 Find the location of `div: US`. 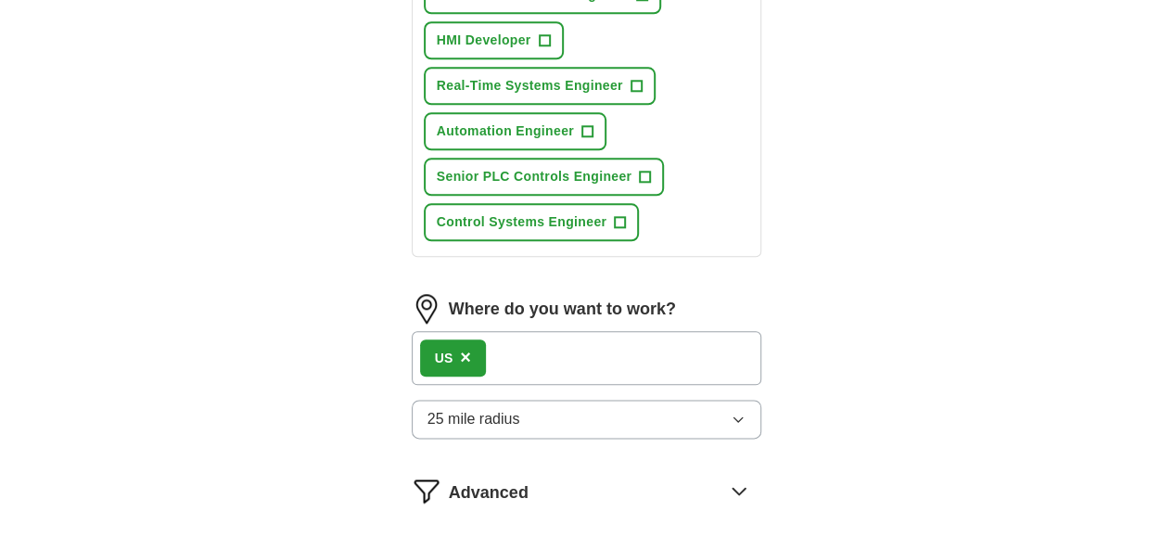

div: US is located at coordinates (443, 358).